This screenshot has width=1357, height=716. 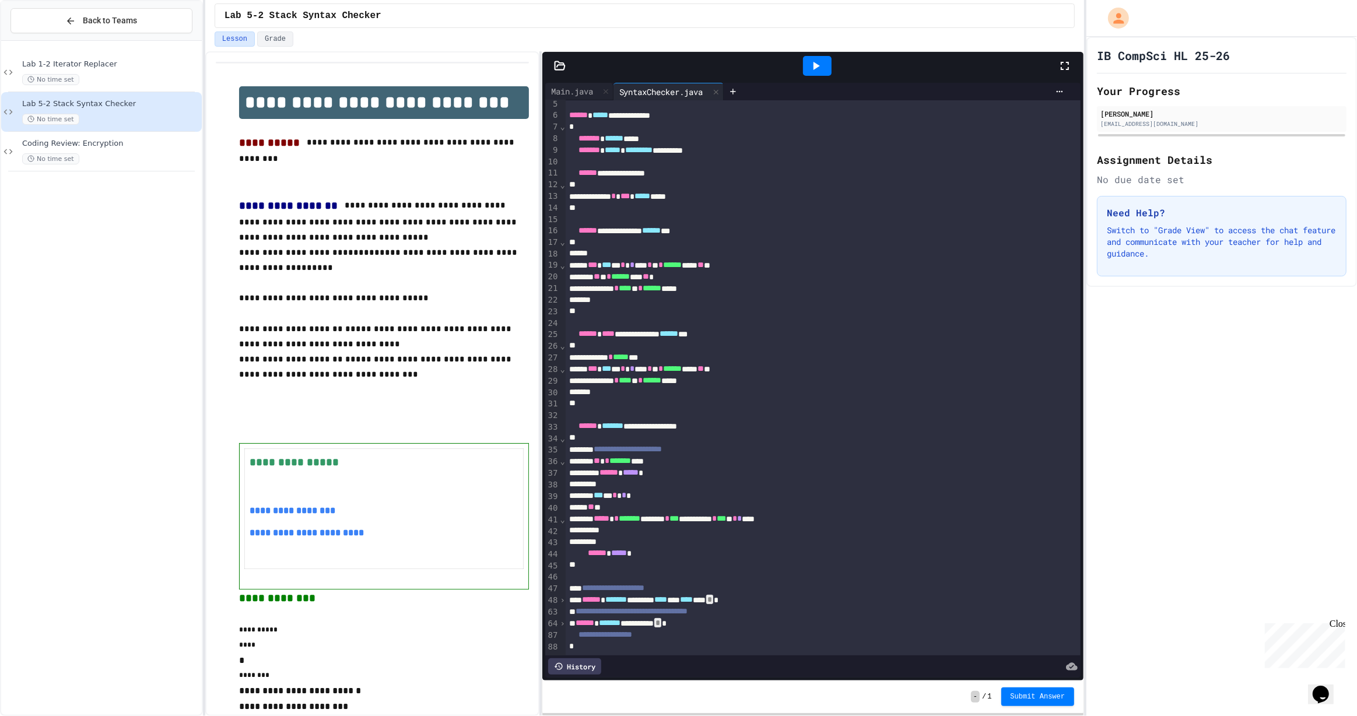 I want to click on h2: Assignment Details, so click(x=1222, y=160).